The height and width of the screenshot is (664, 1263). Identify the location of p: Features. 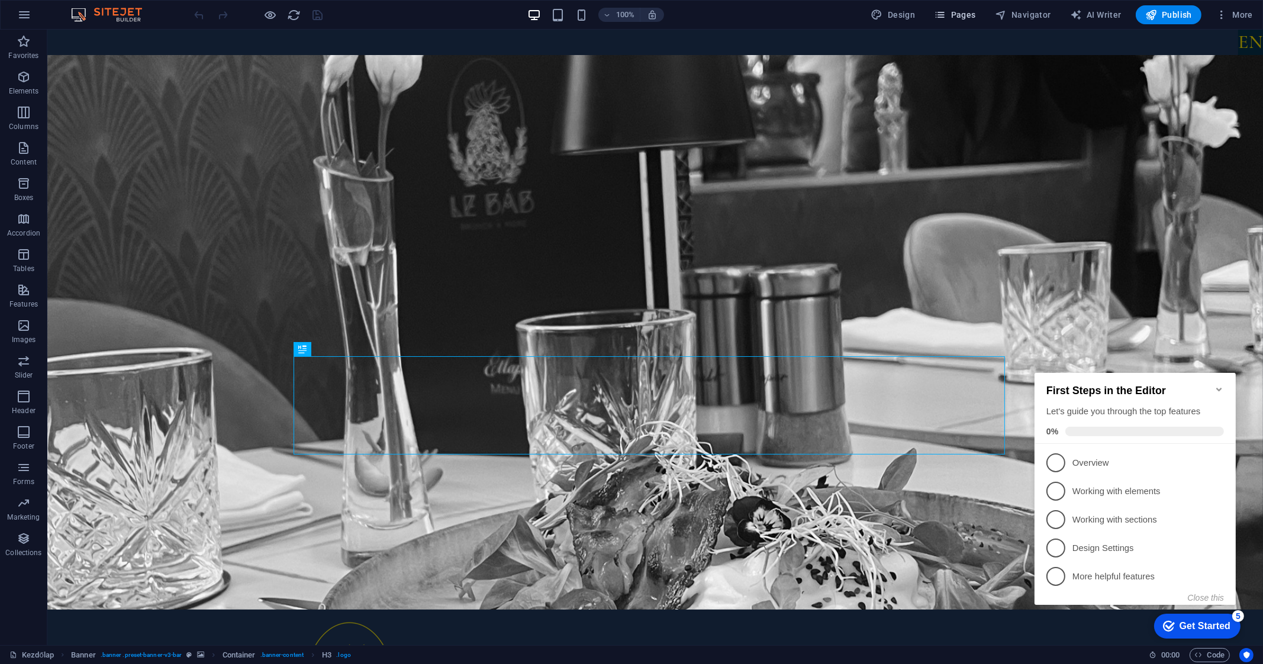
(24, 304).